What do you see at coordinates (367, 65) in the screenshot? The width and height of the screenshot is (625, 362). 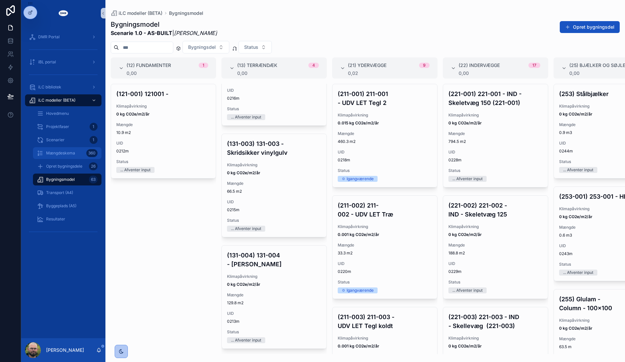 I see `span: (21) Ydervægge` at bounding box center [367, 65].